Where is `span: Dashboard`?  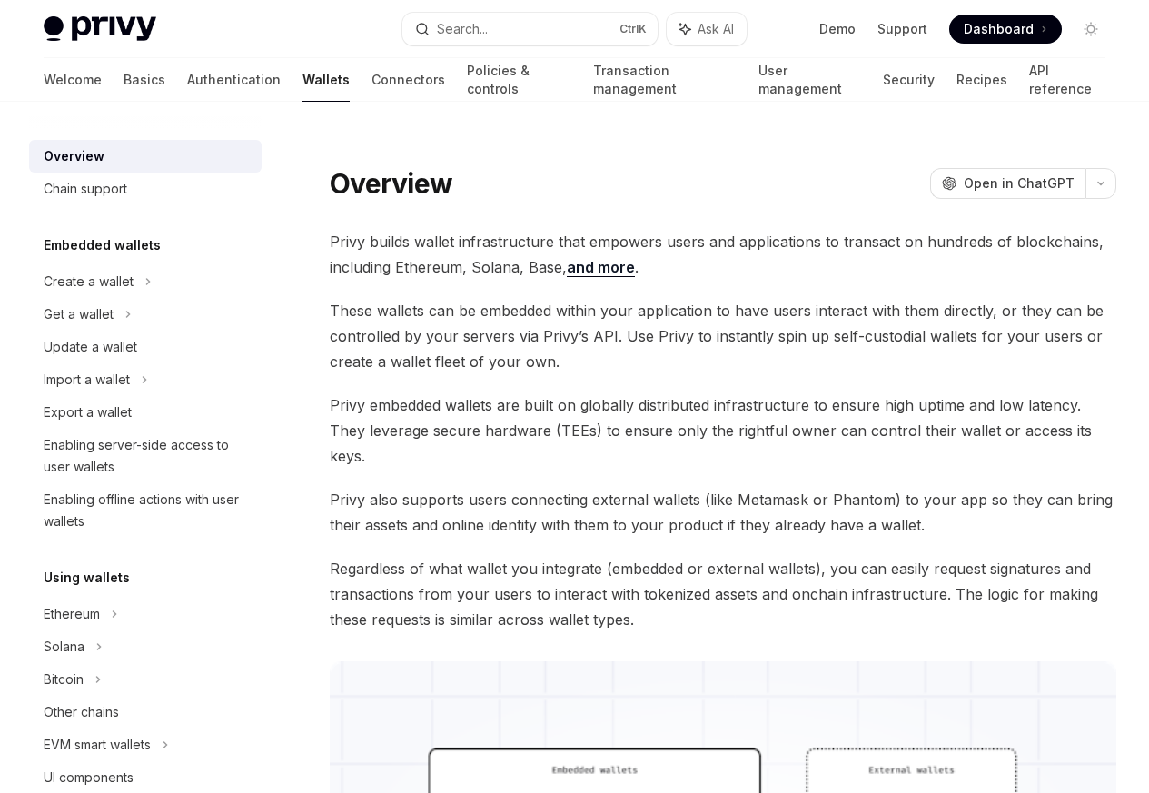 span: Dashboard is located at coordinates (998, 29).